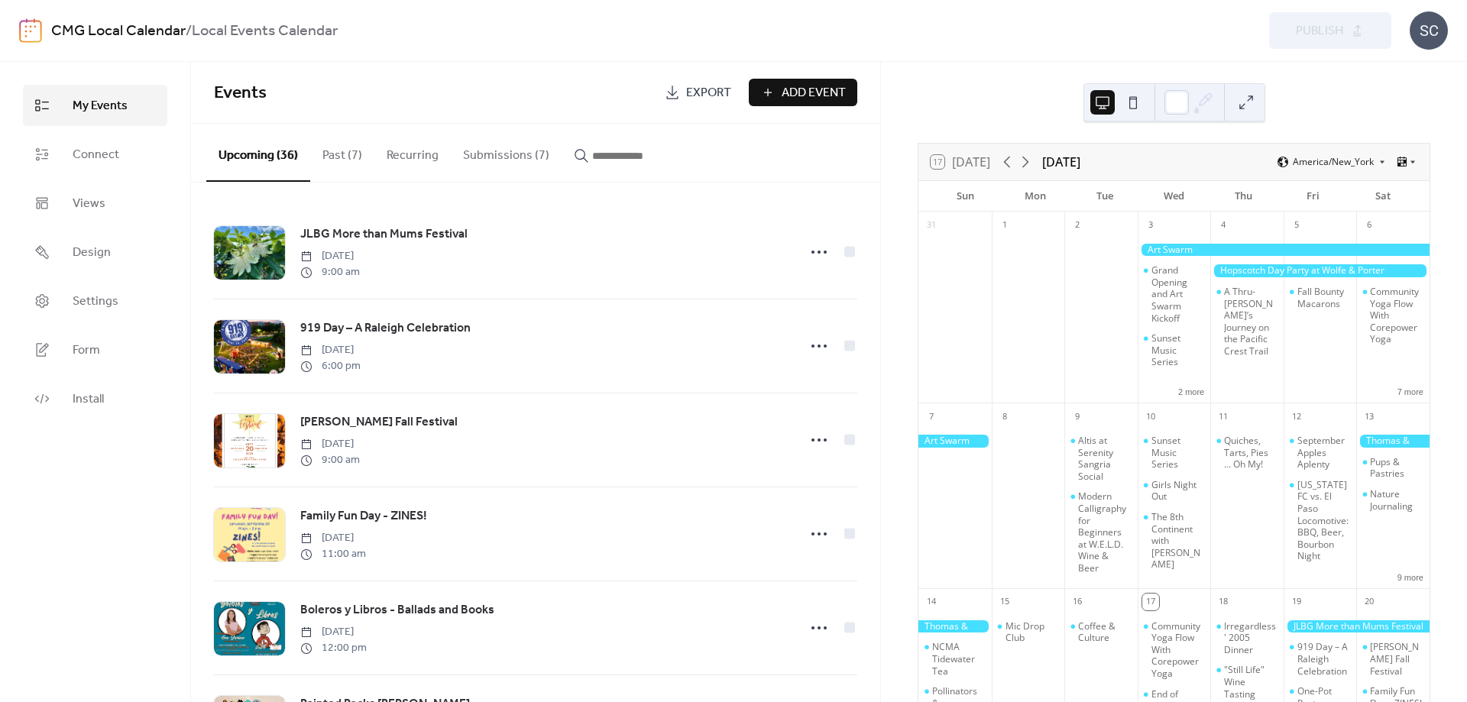 This screenshot has width=1467, height=702. I want to click on div: 17, so click(1151, 602).